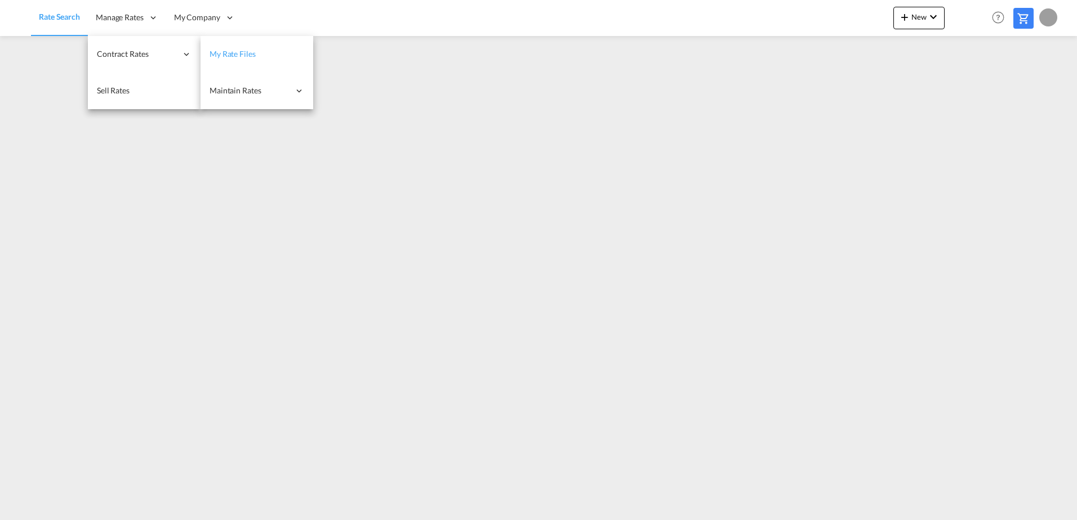 The height and width of the screenshot is (520, 1077). Describe the element at coordinates (933, 17) in the screenshot. I see `md-icon: icon-chevron-down` at that location.